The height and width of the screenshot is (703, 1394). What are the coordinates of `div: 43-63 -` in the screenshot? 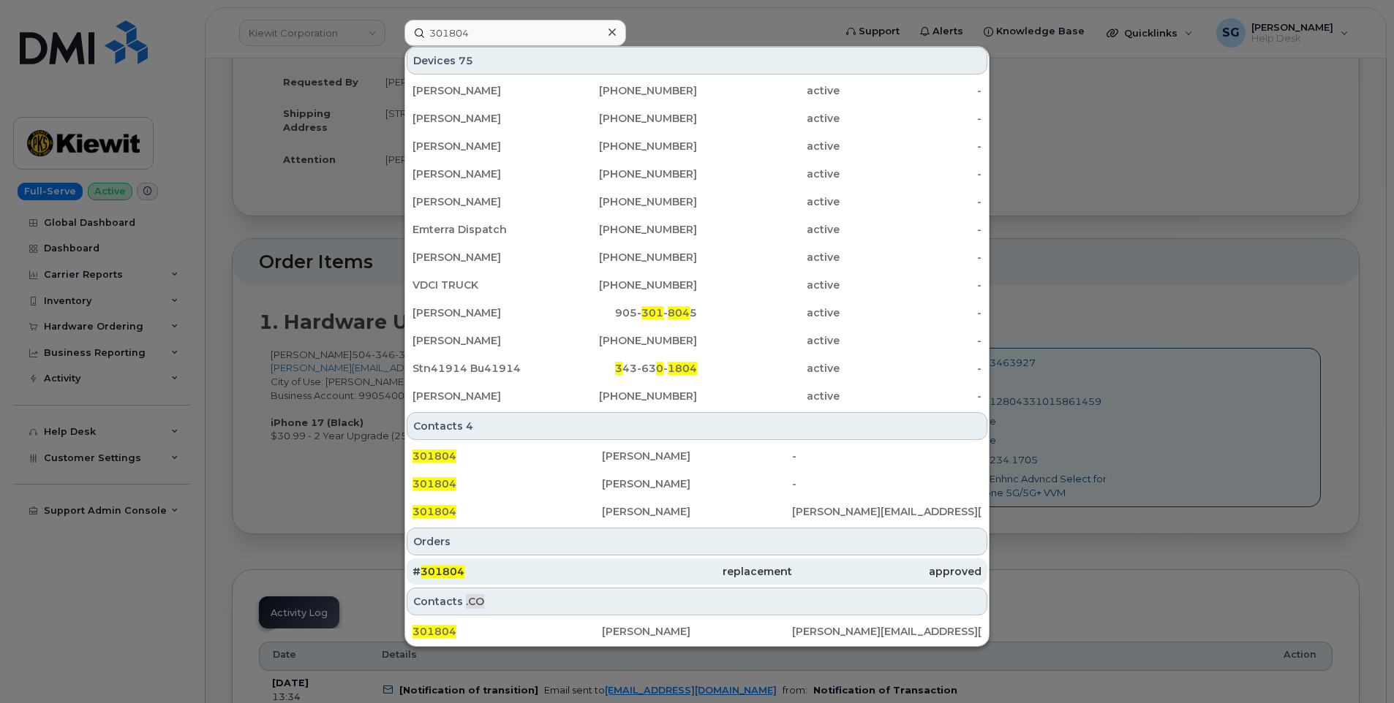 It's located at (626, 369).